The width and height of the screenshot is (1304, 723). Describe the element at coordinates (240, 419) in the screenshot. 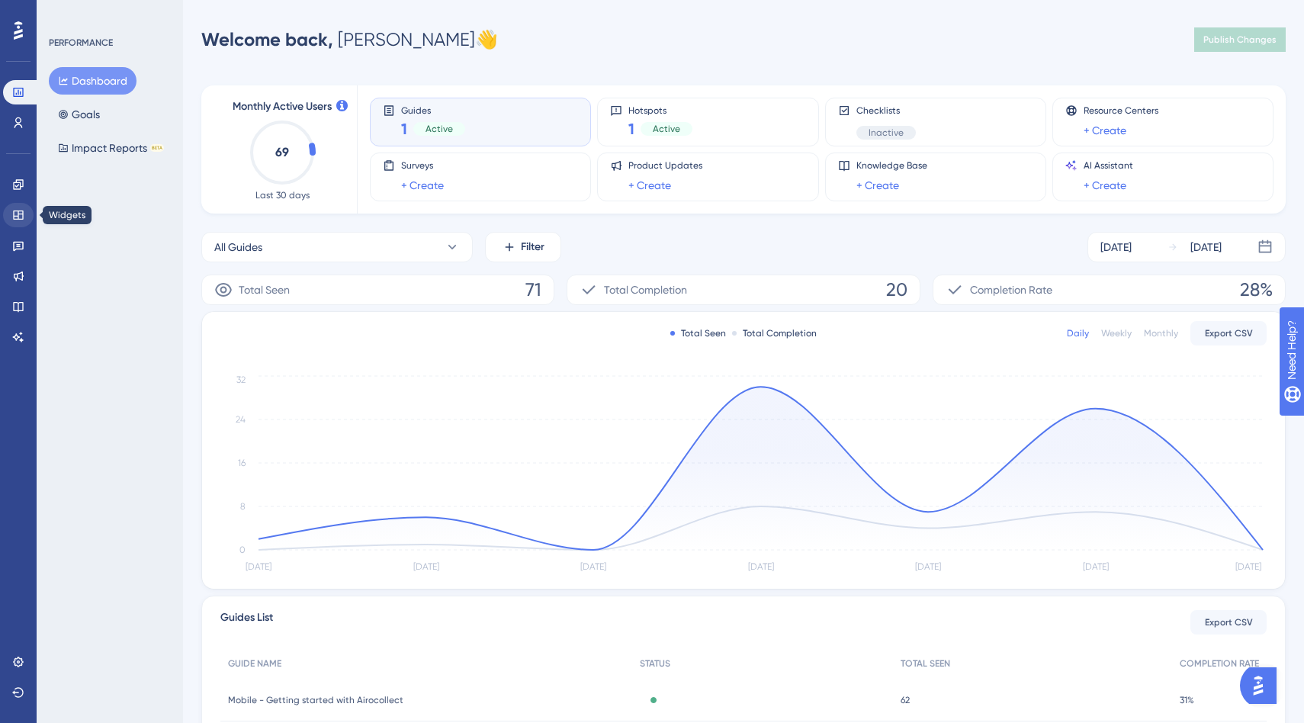

I see `tspan: 24` at that location.